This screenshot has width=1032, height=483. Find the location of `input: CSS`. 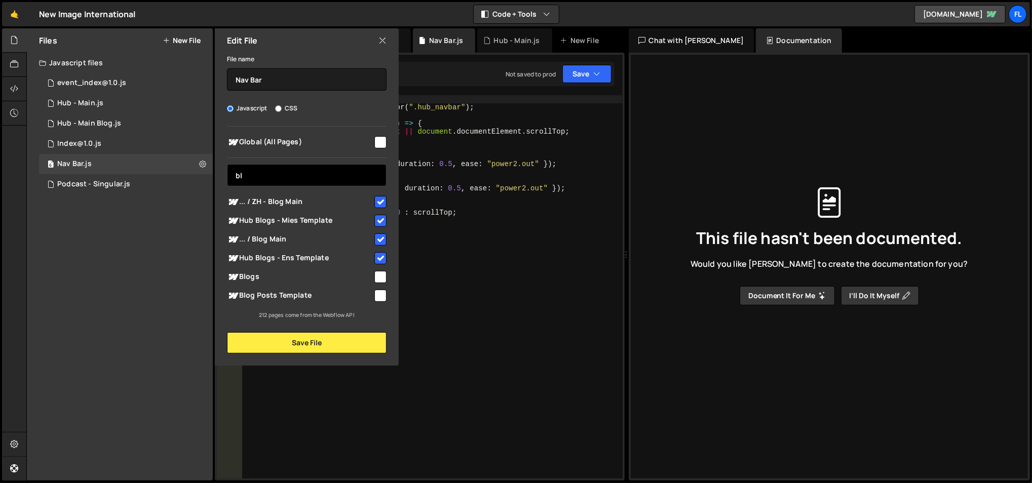

input: CSS is located at coordinates (278, 108).